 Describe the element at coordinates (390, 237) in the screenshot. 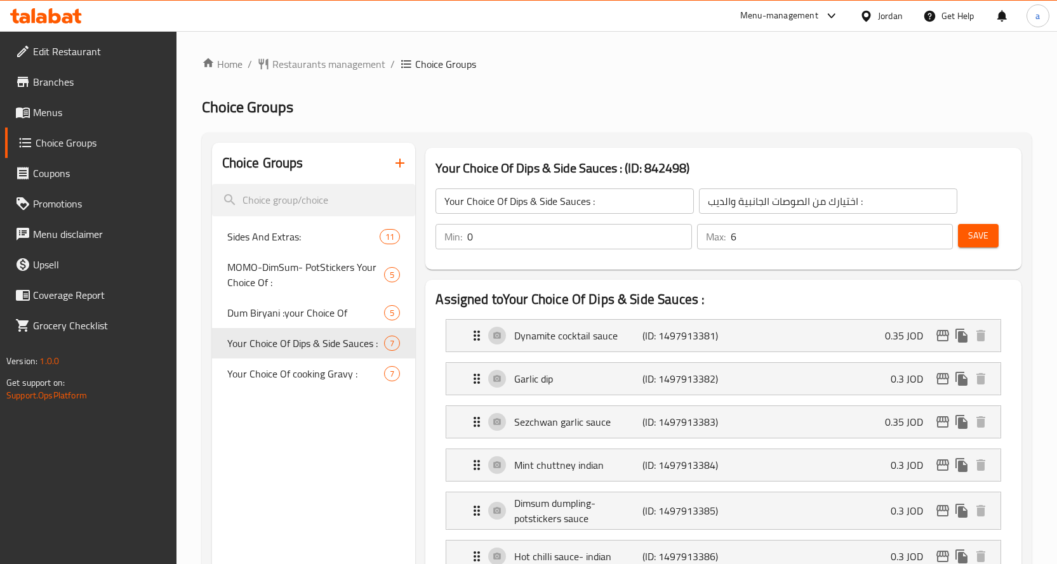

I see `span: 11` at that location.